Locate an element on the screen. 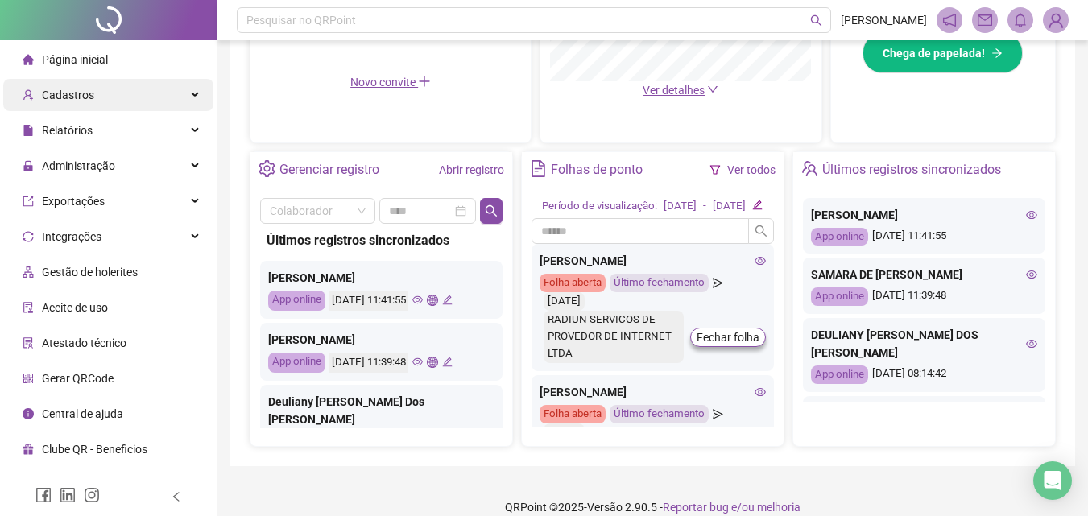 Image resolution: width=1088 pixels, height=516 pixels. span: notification is located at coordinates (949, 20).